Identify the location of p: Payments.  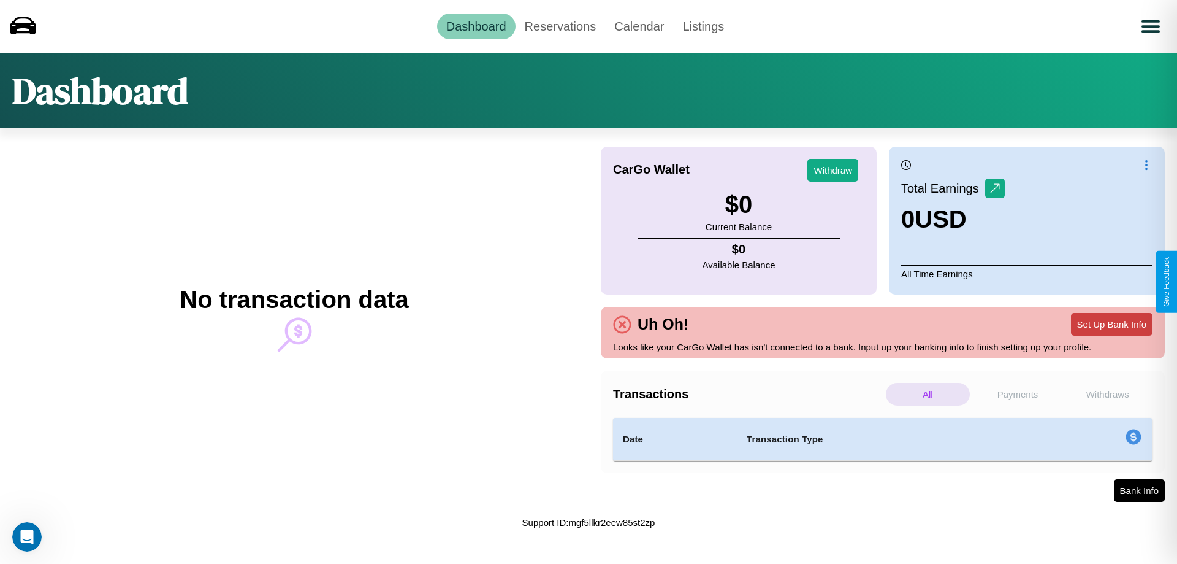
(1018, 394).